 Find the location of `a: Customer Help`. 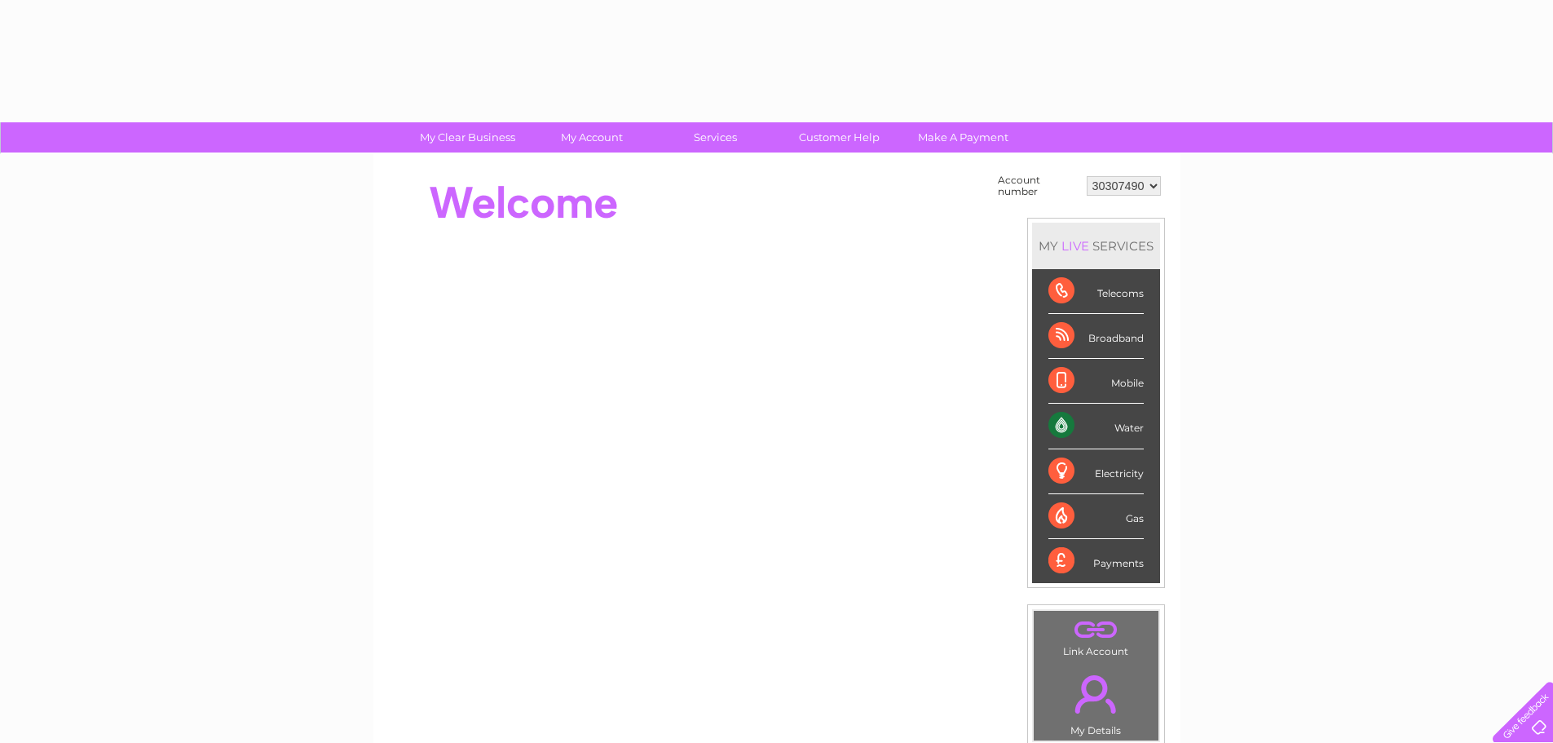

a: Customer Help is located at coordinates (839, 137).